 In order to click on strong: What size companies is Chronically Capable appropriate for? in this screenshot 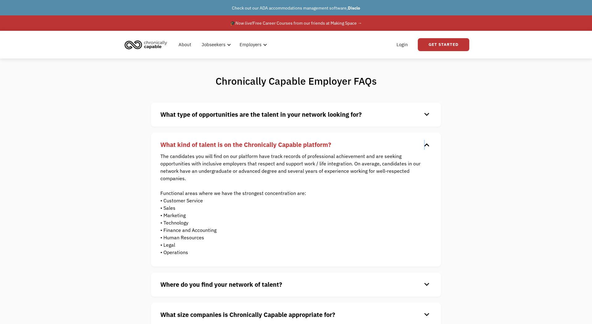, I will do `click(248, 315)`.